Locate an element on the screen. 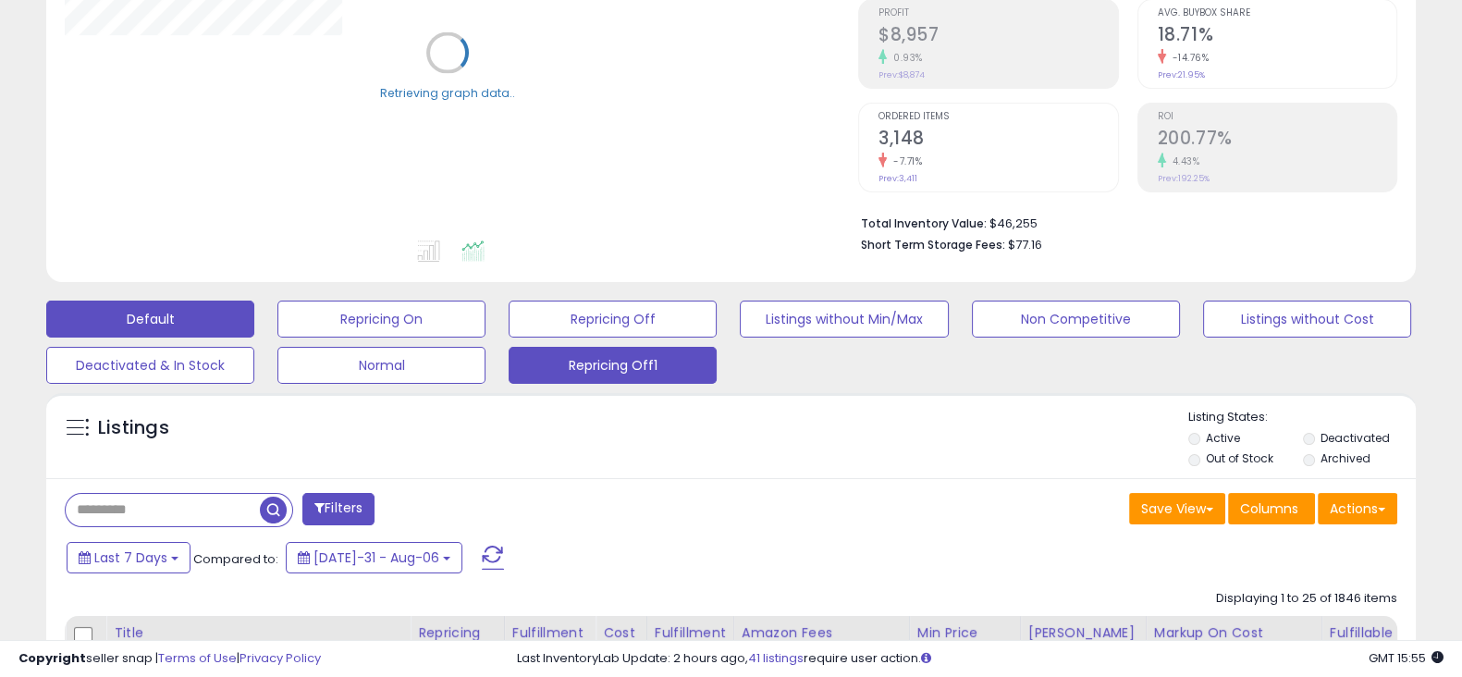 This screenshot has width=1462, height=677. small: Prev: 3,411 is located at coordinates (898, 178).